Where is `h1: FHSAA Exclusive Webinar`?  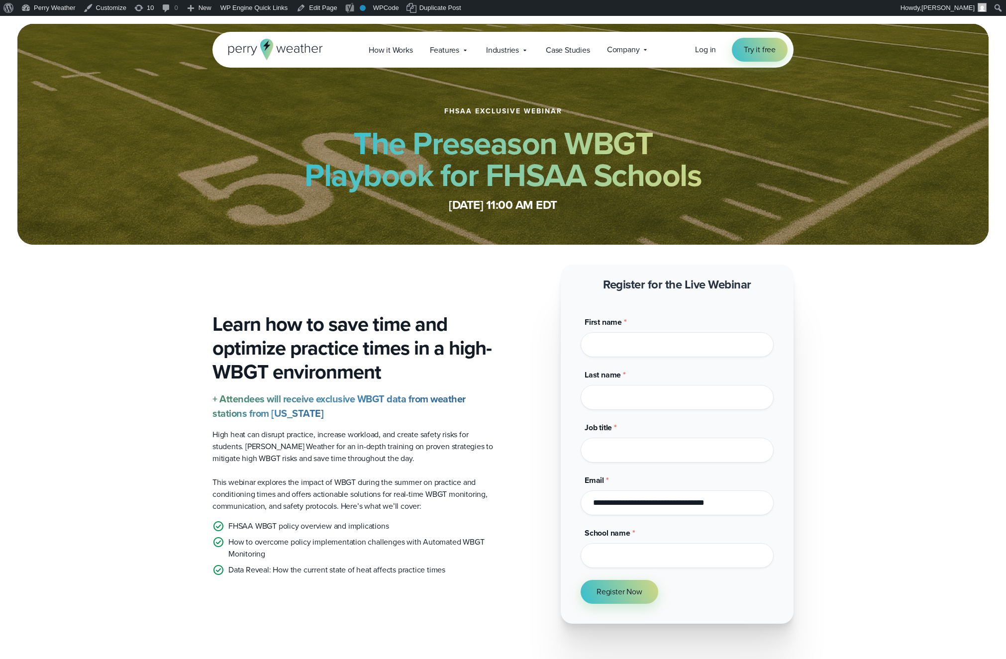
h1: FHSAA Exclusive Webinar is located at coordinates (503, 111).